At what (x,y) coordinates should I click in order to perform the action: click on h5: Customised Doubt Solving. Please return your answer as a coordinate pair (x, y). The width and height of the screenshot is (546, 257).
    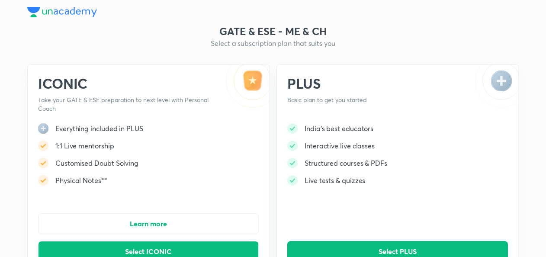
    Looking at the image, I should click on (97, 163).